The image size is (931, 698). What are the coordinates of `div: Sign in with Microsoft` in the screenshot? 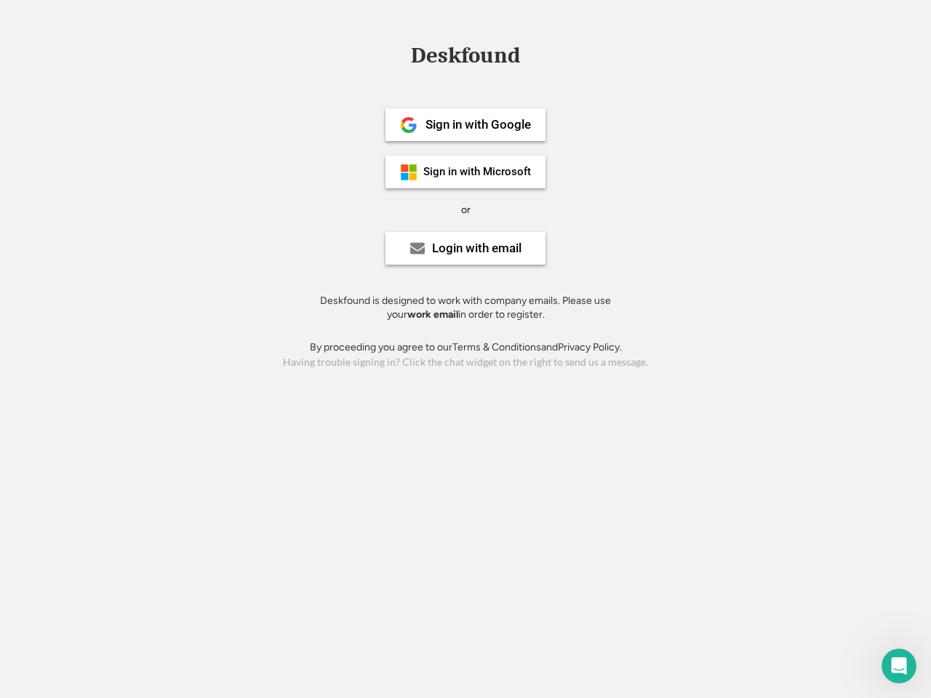 It's located at (477, 172).